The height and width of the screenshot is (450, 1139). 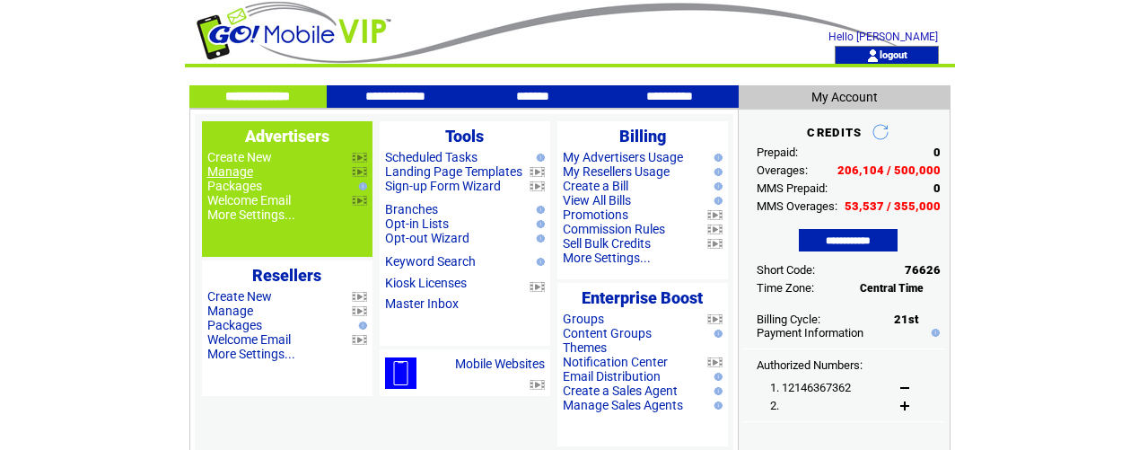 I want to click on a: Commission Rules, so click(x=614, y=229).